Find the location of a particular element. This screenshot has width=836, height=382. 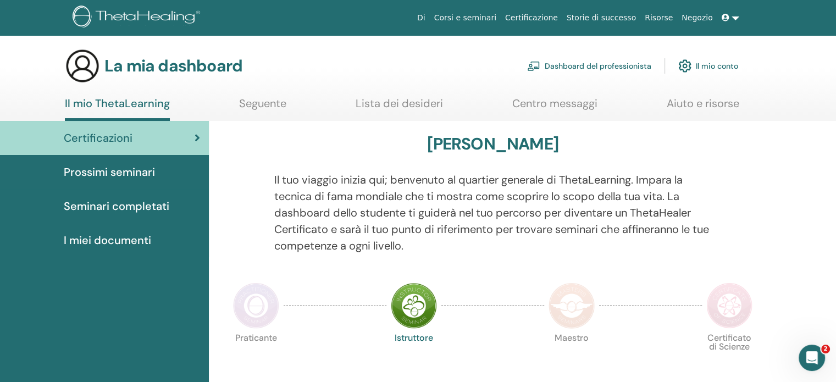

font: Di is located at coordinates (421, 18).